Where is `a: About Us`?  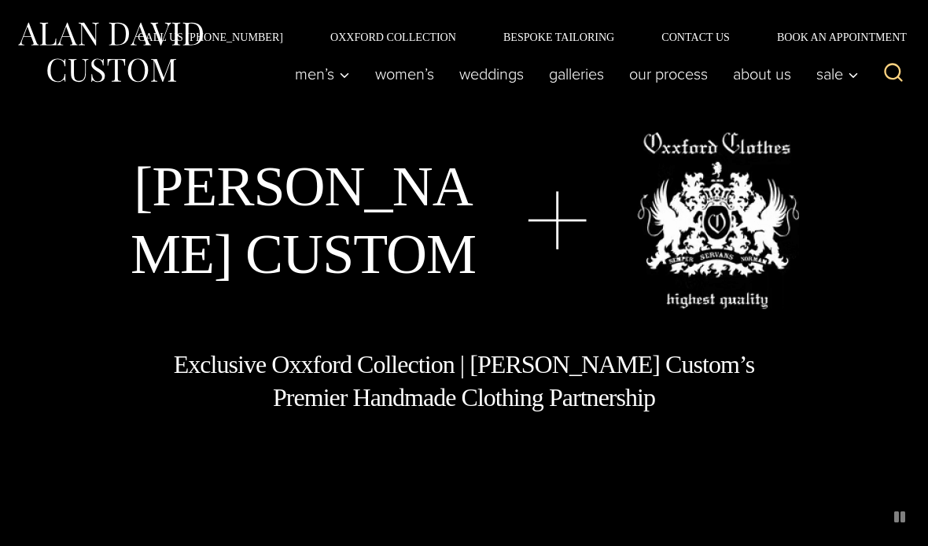
a: About Us is located at coordinates (762, 74).